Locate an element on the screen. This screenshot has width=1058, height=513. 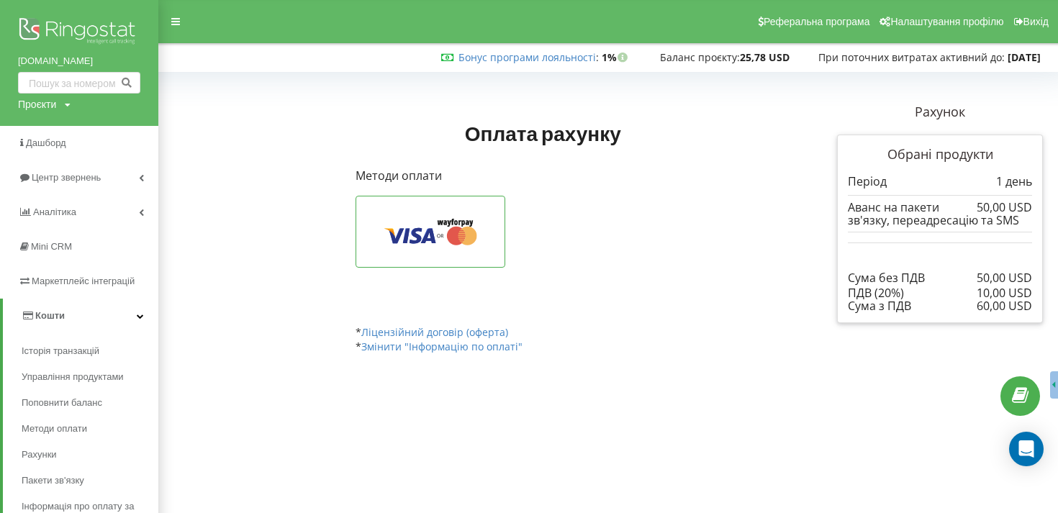
p: Період is located at coordinates (867, 181).